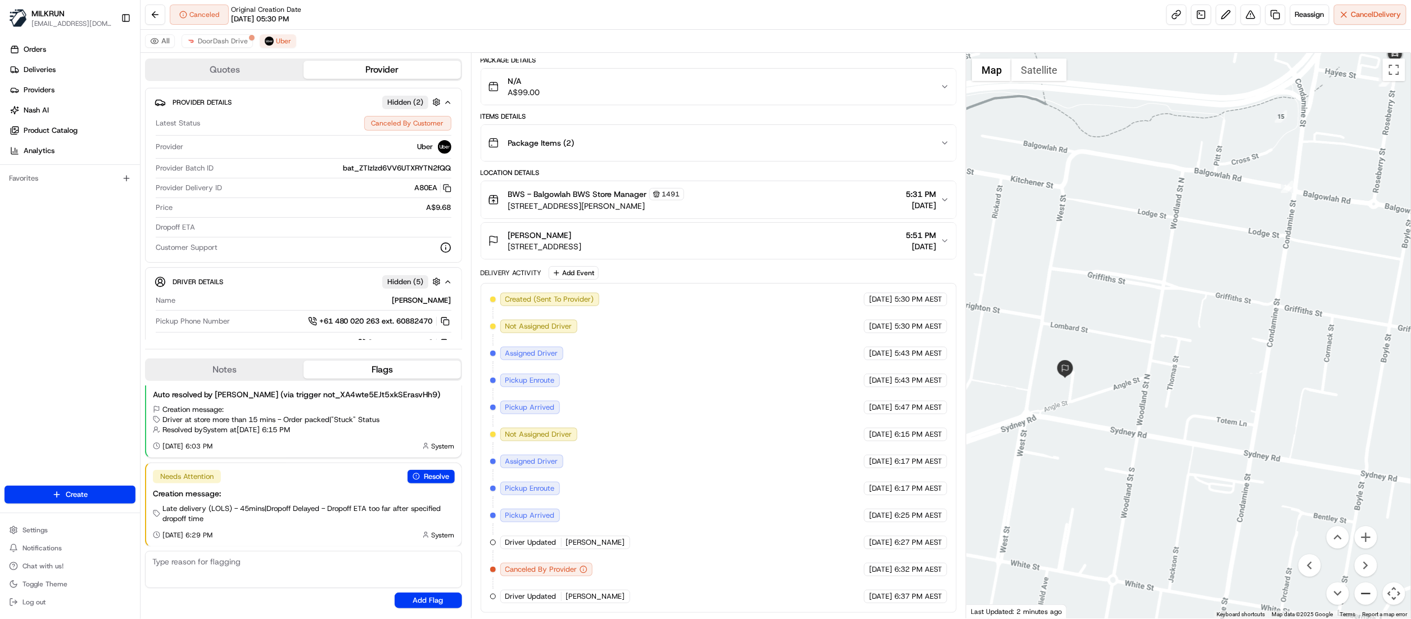 This screenshot has width=1411, height=619. Describe the element at coordinates (169, 147) in the screenshot. I see `span: Provider` at that location.